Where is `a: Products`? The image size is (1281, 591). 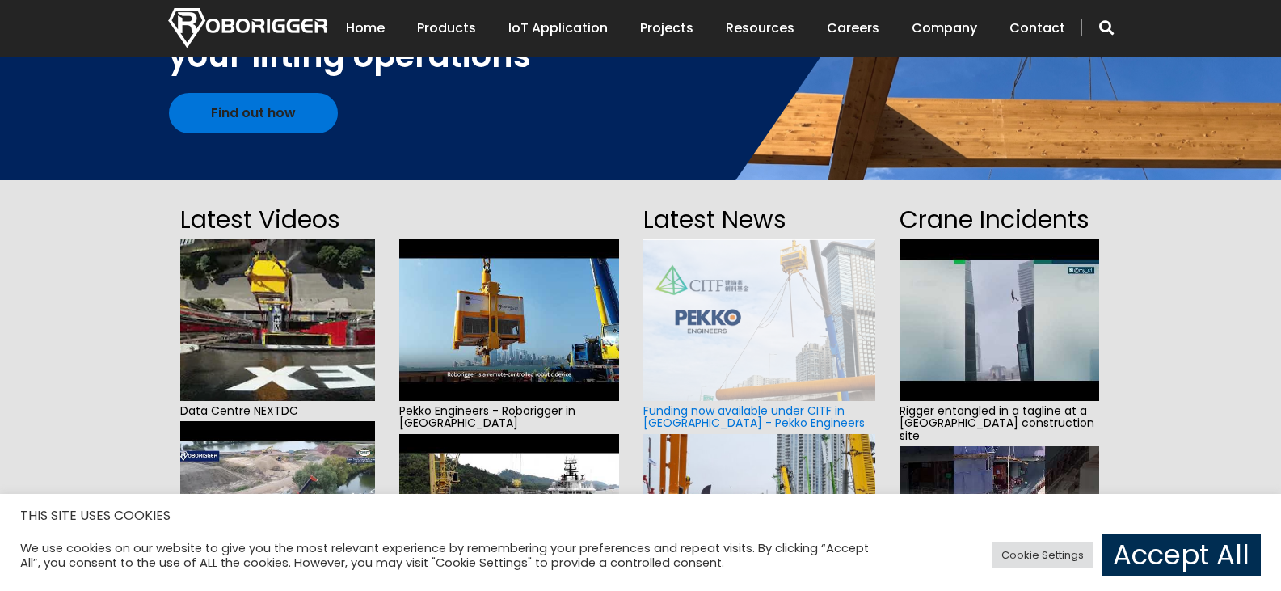 a: Products is located at coordinates (446, 28).